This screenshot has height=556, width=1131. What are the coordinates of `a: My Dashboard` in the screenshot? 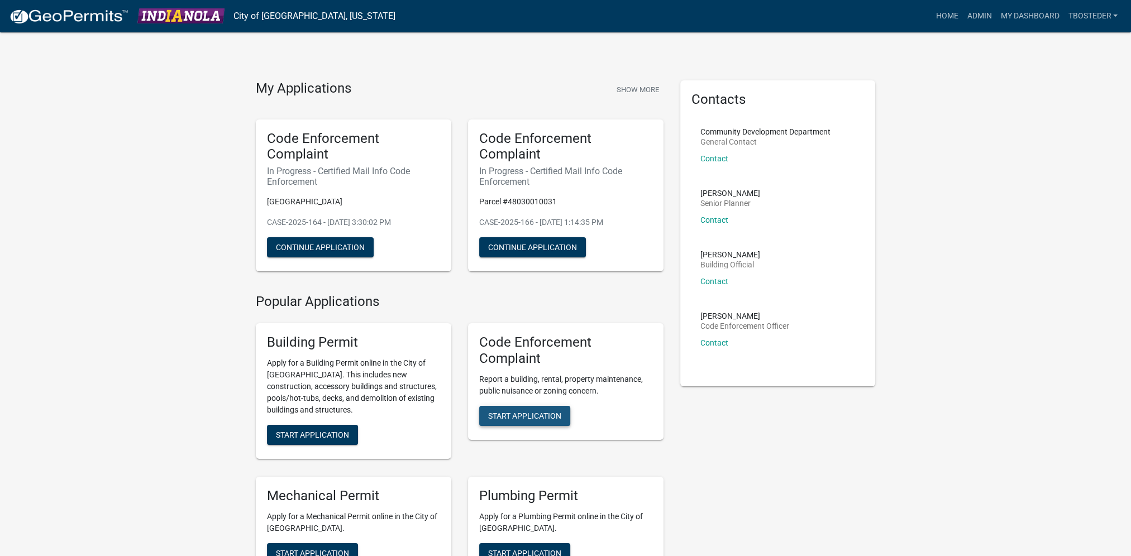 It's located at (1029, 16).